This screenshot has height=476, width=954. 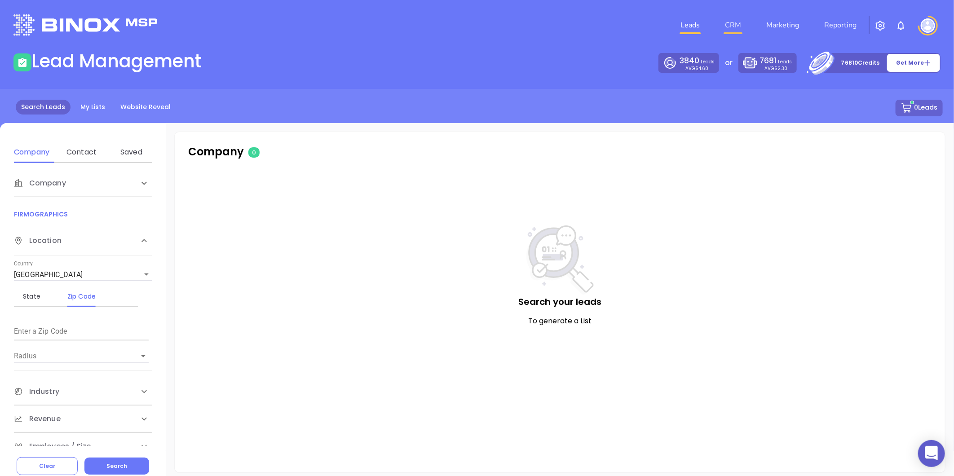 What do you see at coordinates (560, 302) in the screenshot?
I see `p: Search your leads` at bounding box center [560, 302].